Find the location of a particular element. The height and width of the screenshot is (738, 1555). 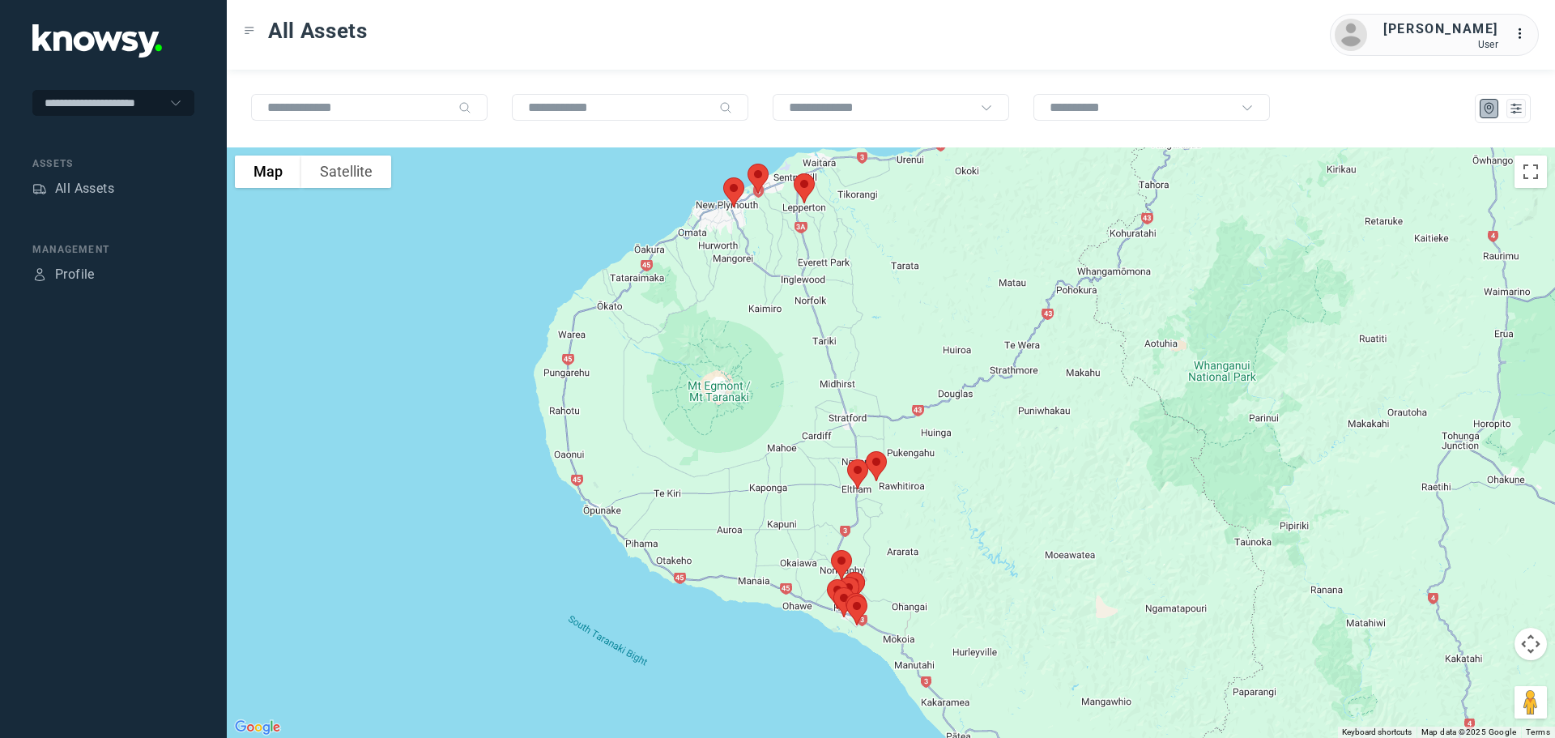

button: Drag Pegman onto the map to open Street View is located at coordinates (1531, 702).